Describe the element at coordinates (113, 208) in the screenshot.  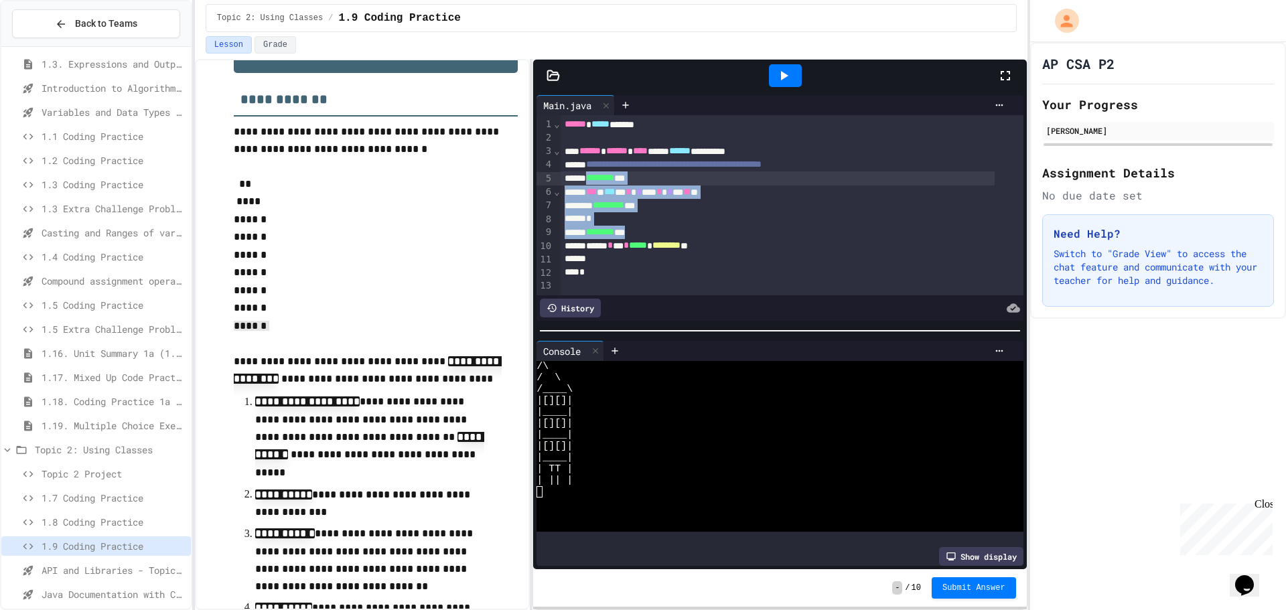
I see `span: 1.3 Extra Challenge Problem` at that location.